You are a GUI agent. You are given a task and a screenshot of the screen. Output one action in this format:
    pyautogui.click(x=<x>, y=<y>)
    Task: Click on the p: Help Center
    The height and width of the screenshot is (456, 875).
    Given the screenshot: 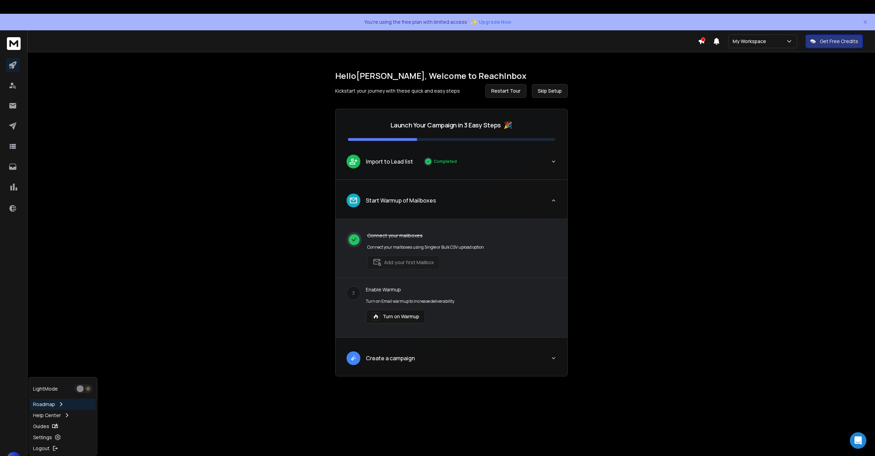 What is the action you would take?
    pyautogui.click(x=47, y=415)
    